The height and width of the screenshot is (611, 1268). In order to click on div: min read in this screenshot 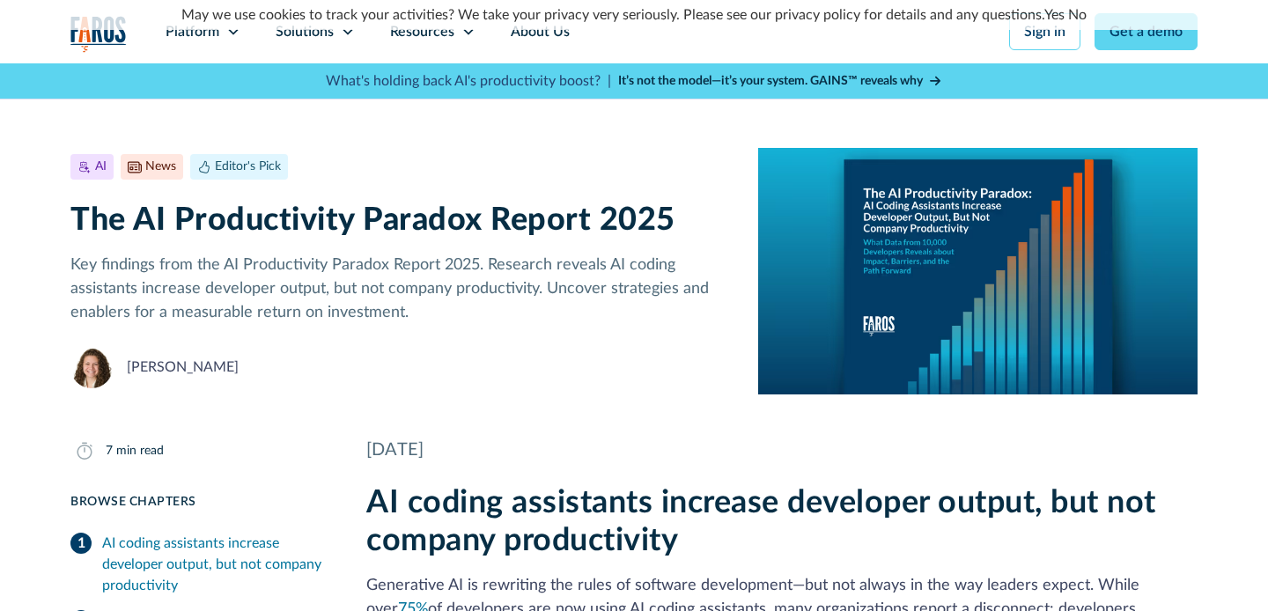, I will do `click(140, 451)`.